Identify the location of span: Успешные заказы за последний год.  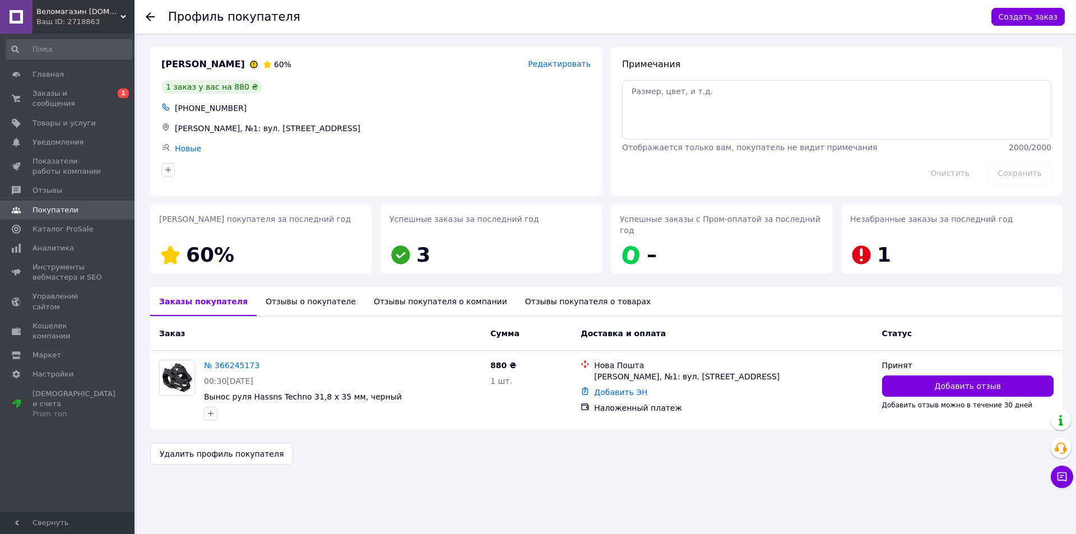
(464, 219).